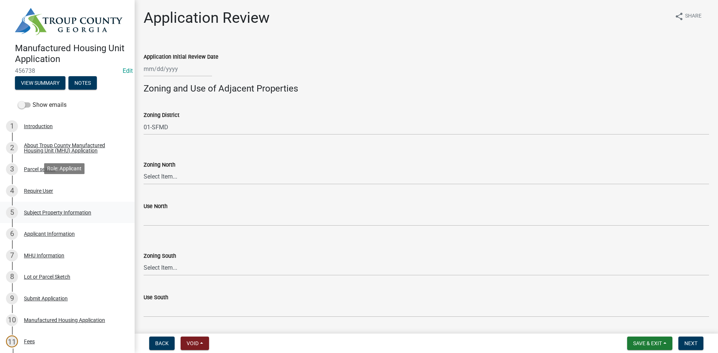 Image resolution: width=718 pixels, height=353 pixels. I want to click on div: 5, so click(12, 213).